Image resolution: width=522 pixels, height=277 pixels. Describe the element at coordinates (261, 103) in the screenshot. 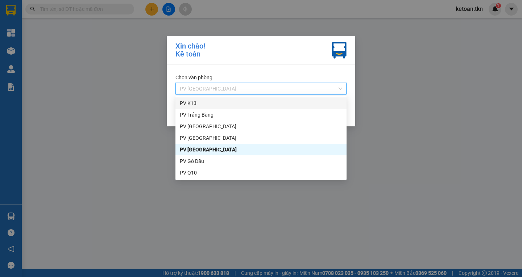

I see `div: PV K13` at that location.